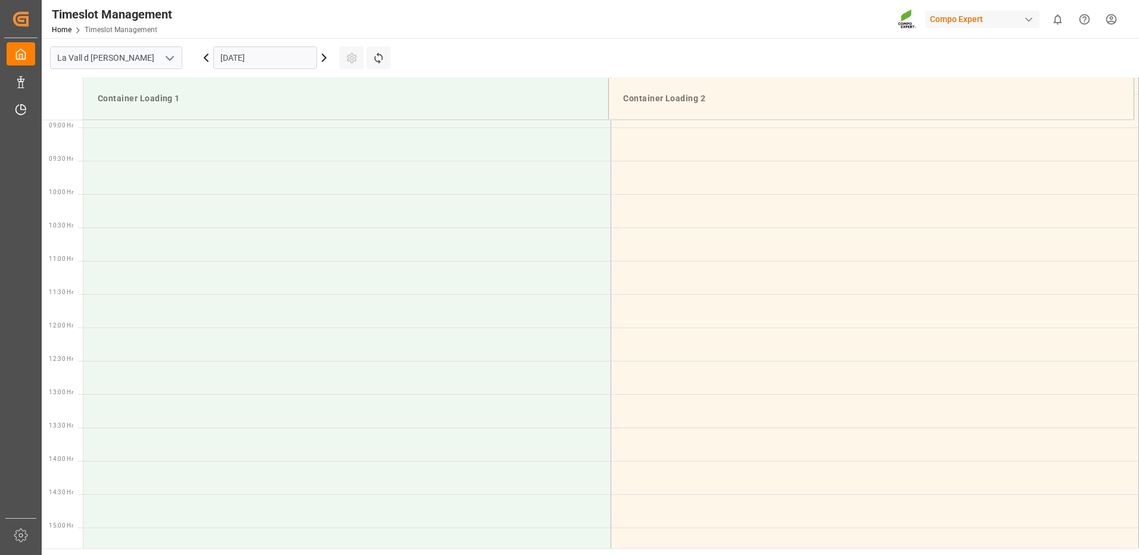  I want to click on button: open menu, so click(169, 58).